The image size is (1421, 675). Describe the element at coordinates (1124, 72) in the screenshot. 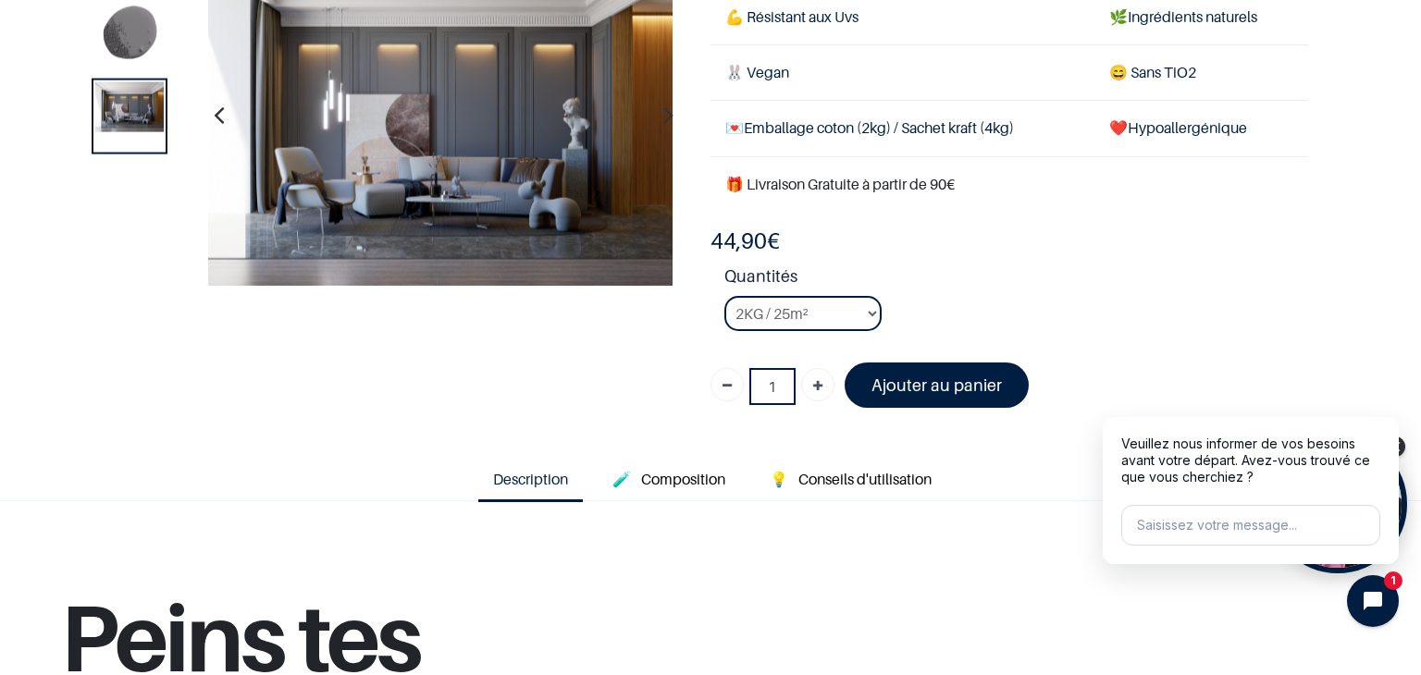

I see `span: 😄 S` at that location.